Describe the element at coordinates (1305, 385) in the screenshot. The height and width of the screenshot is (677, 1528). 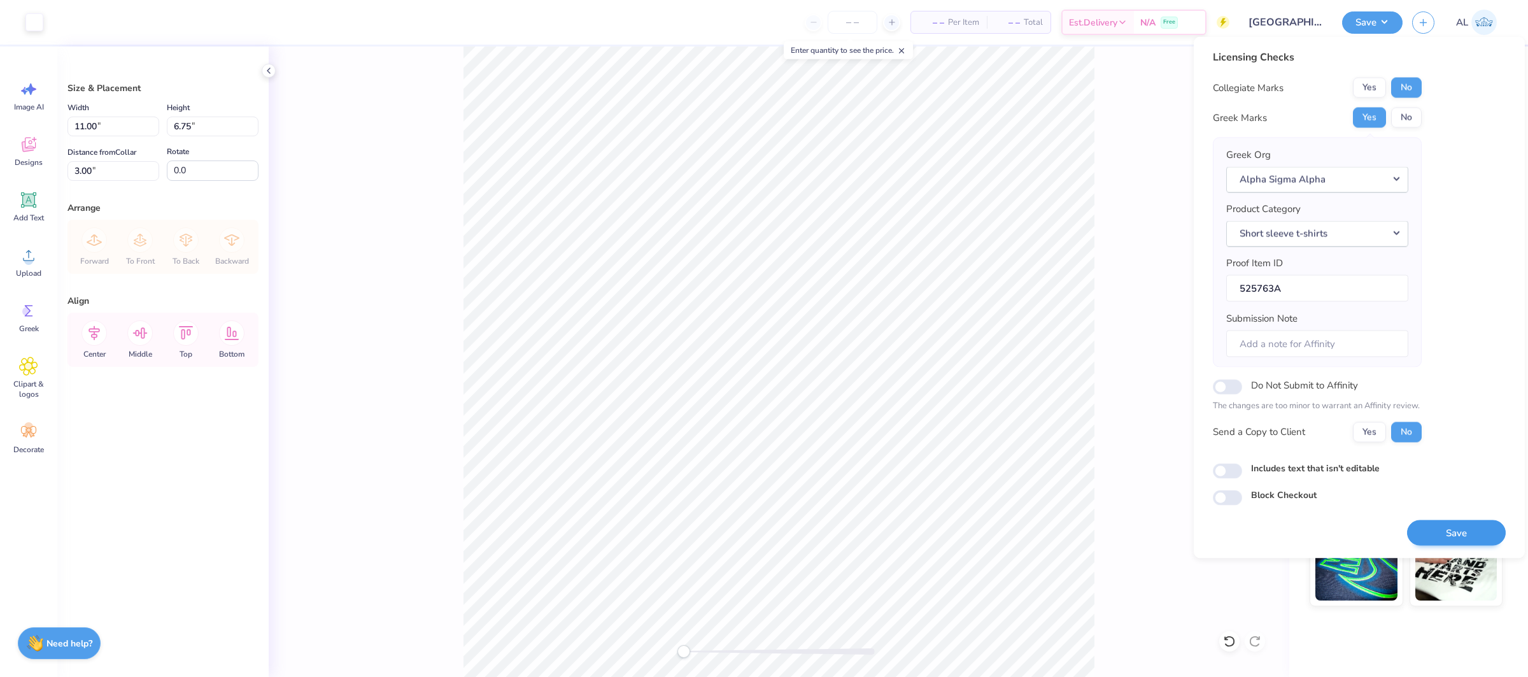
I see `label: Do Not Submit to Affinity` at that location.